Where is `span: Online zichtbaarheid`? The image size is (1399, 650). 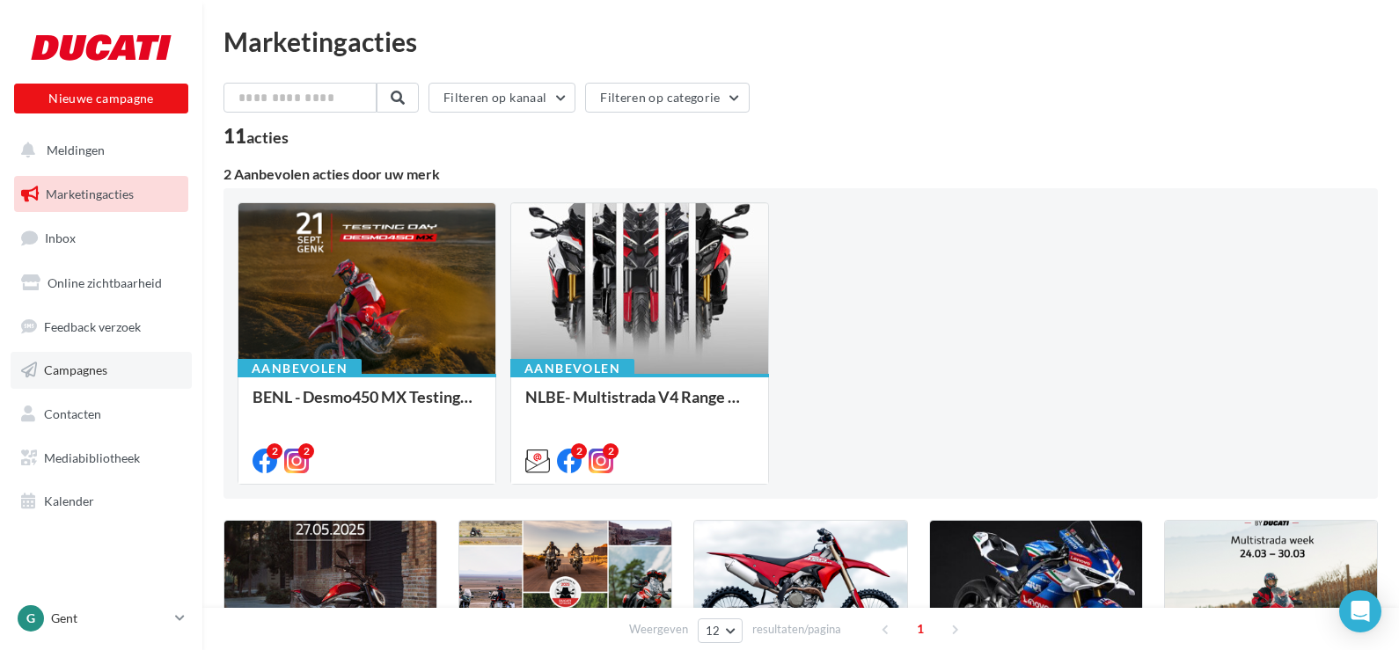
span: Online zichtbaarheid is located at coordinates (105, 282).